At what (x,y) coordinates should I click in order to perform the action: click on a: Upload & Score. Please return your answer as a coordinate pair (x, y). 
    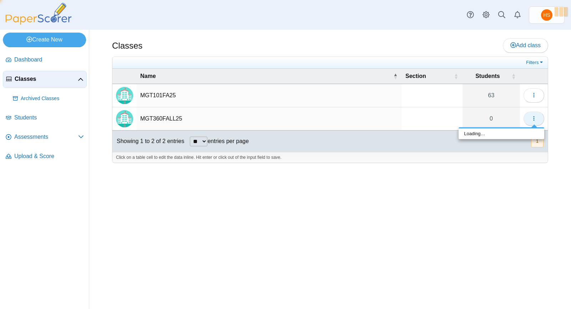
    Looking at the image, I should click on (45, 156).